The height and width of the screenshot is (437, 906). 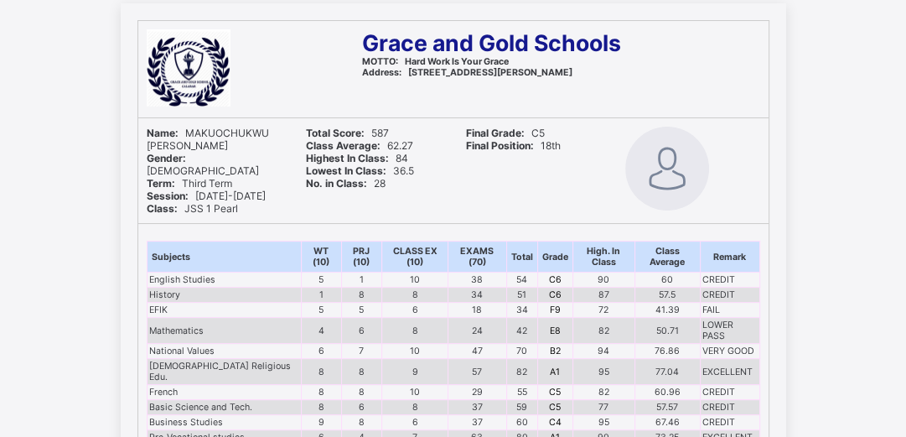 What do you see at coordinates (361, 351) in the screenshot?
I see `td: 7` at bounding box center [361, 351].